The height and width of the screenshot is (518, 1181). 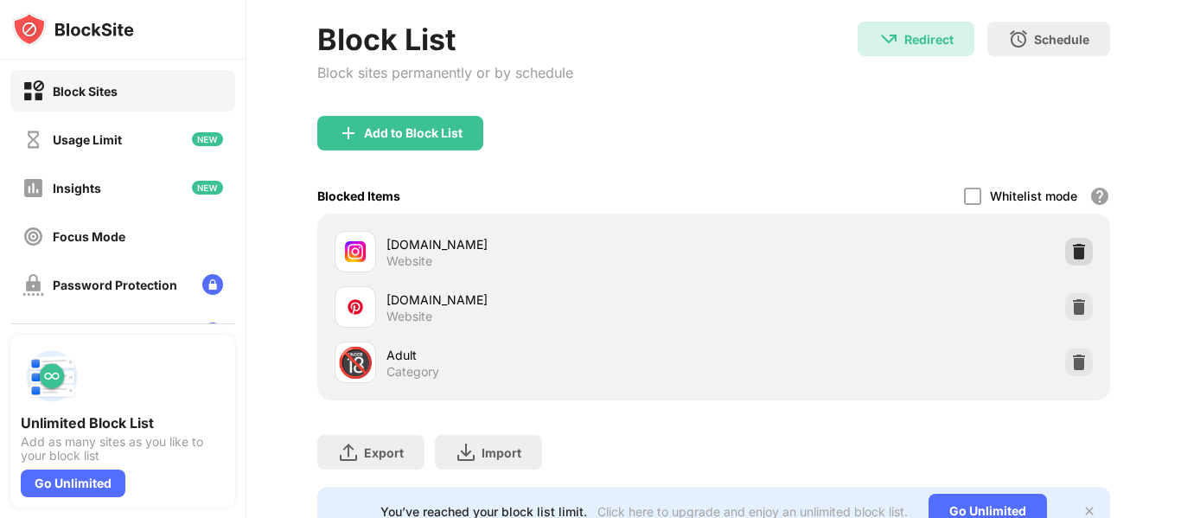 I want to click on div: Import, so click(x=502, y=452).